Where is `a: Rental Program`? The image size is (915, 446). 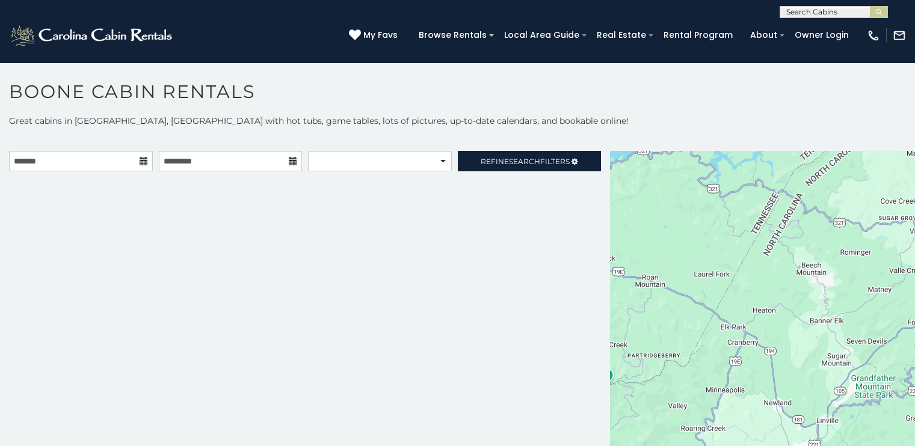
a: Rental Program is located at coordinates (698, 35).